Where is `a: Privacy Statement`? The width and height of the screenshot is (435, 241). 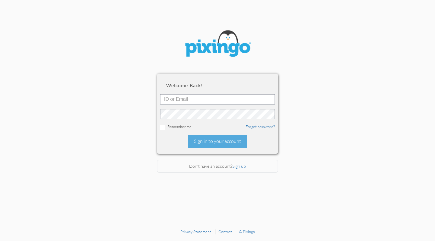
a: Privacy Statement is located at coordinates (196, 231).